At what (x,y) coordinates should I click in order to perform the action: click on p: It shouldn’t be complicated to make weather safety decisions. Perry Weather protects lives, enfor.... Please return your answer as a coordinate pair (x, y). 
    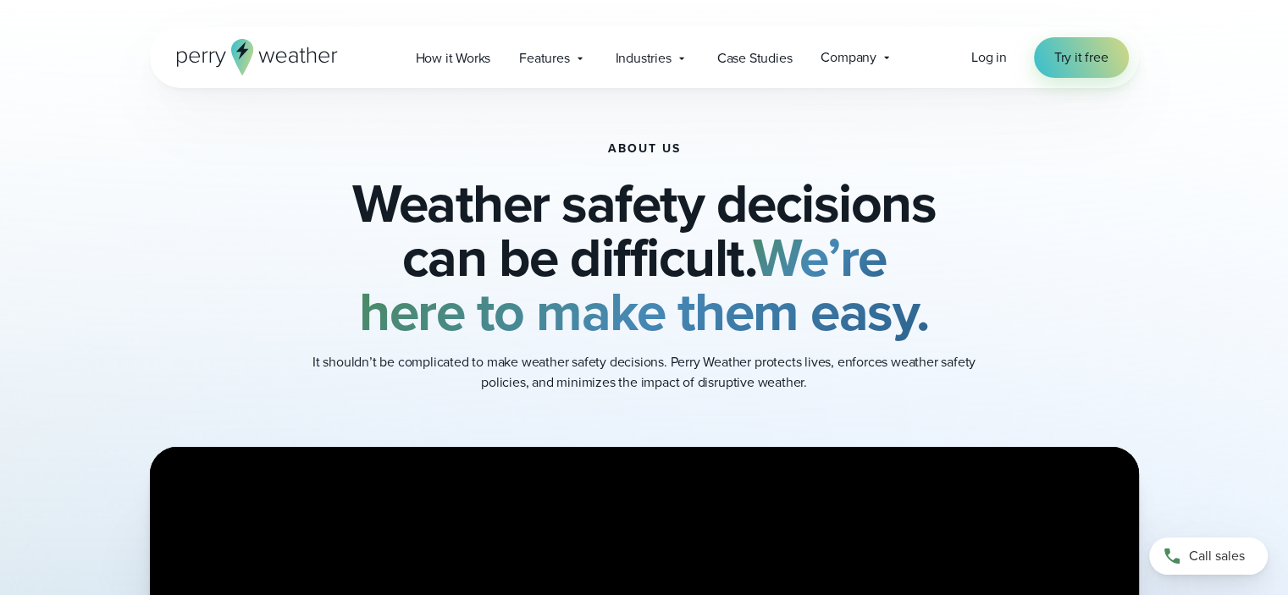
    Looking at the image, I should click on (644, 373).